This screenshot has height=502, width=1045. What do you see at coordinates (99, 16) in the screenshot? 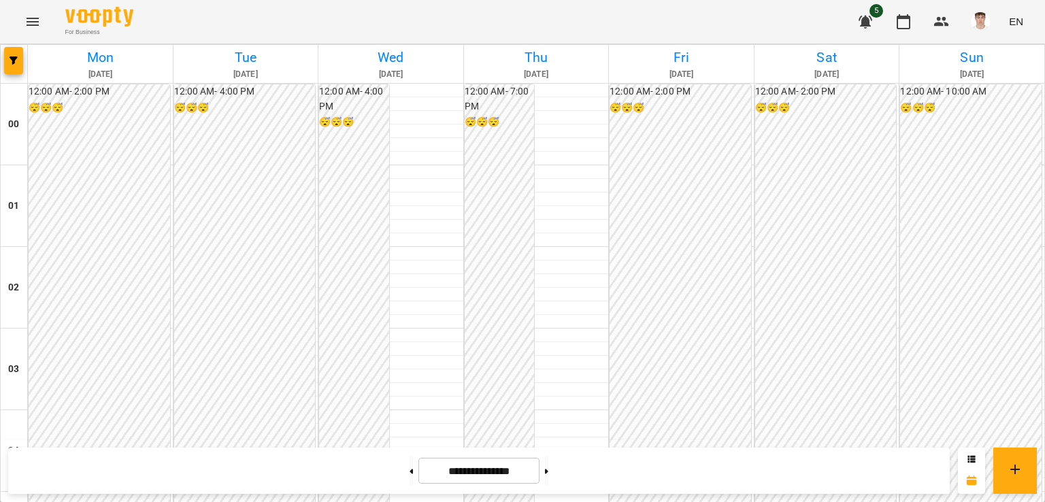
I see `img: Voopty Logo` at bounding box center [99, 16].